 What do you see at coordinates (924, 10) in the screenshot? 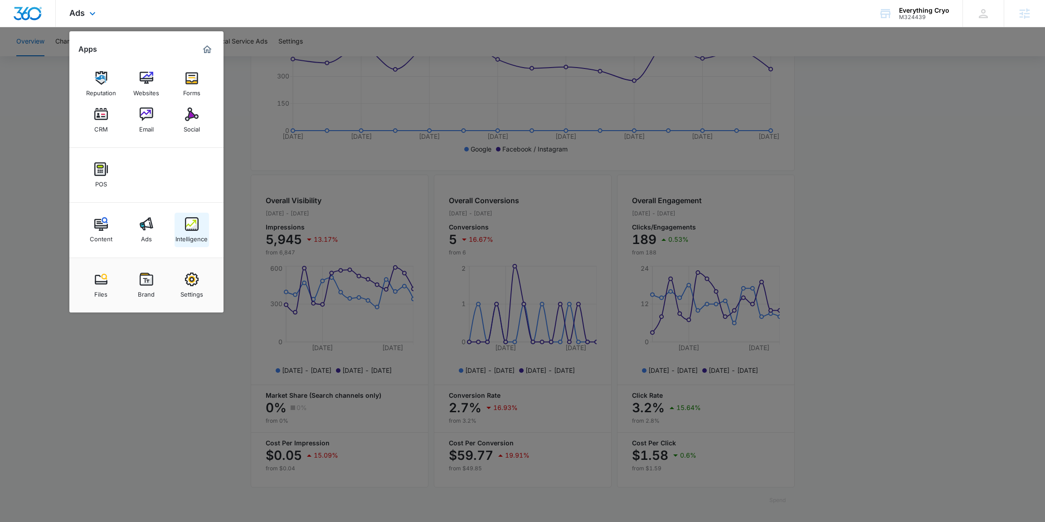
I see `div: account name` at bounding box center [924, 10].